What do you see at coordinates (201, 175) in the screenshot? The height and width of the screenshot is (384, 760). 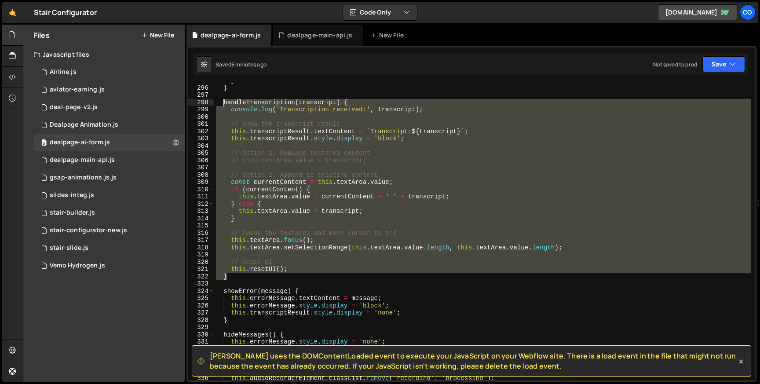 I see `div: 308` at bounding box center [201, 175].